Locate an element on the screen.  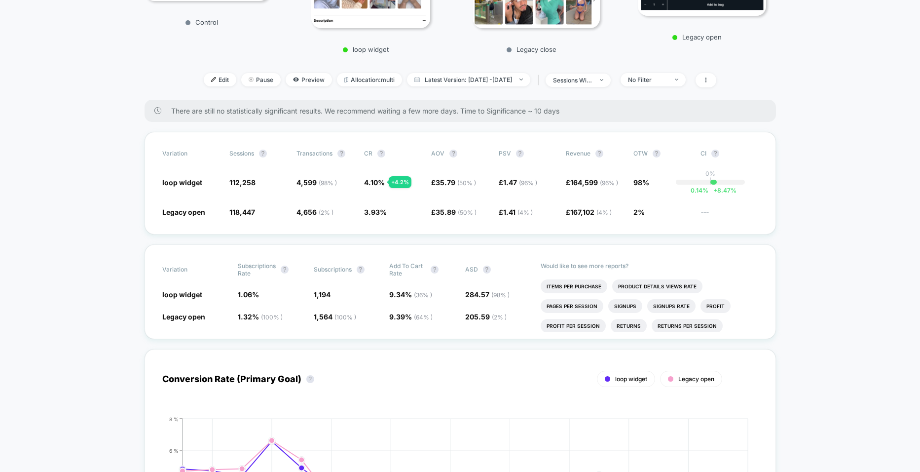
tspan: 6 % is located at coordinates (174, 450).